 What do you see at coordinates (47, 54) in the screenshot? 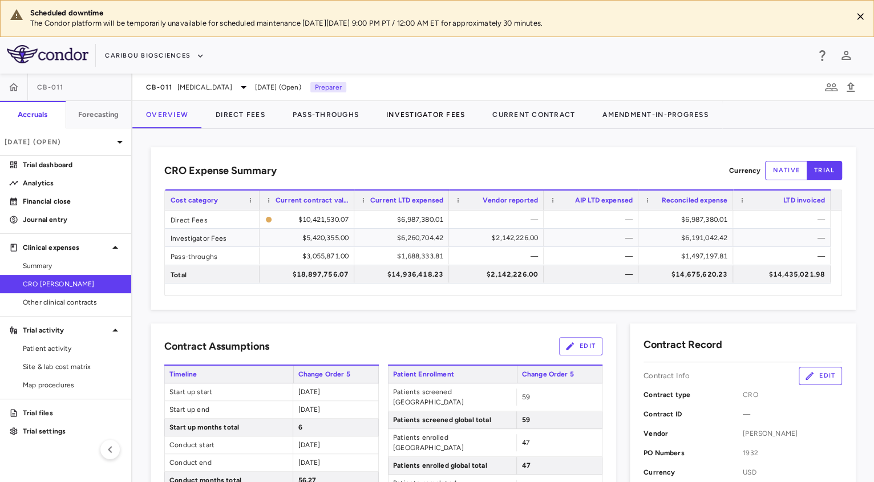
I see `img: logo-full-SnFGN8VE.png` at bounding box center [47, 54].